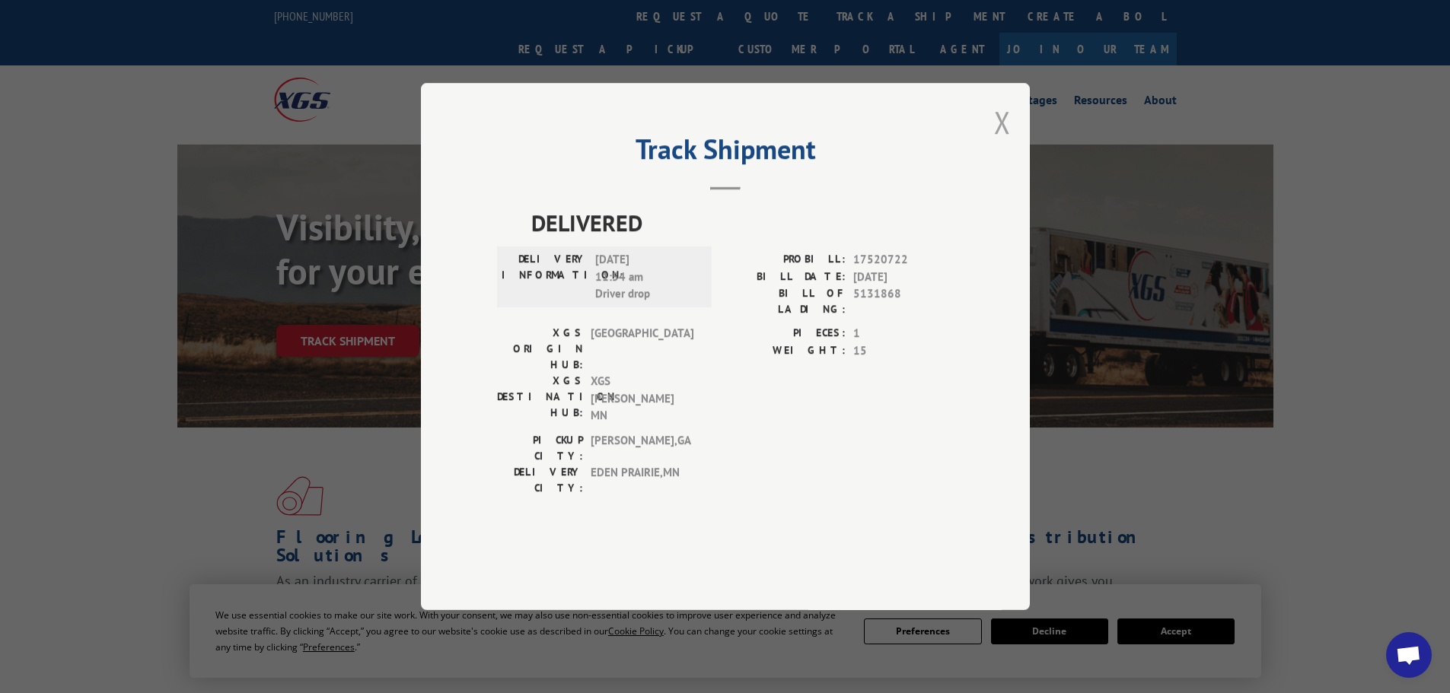  Describe the element at coordinates (785, 259) in the screenshot. I see `label: PROBILL:` at that location.